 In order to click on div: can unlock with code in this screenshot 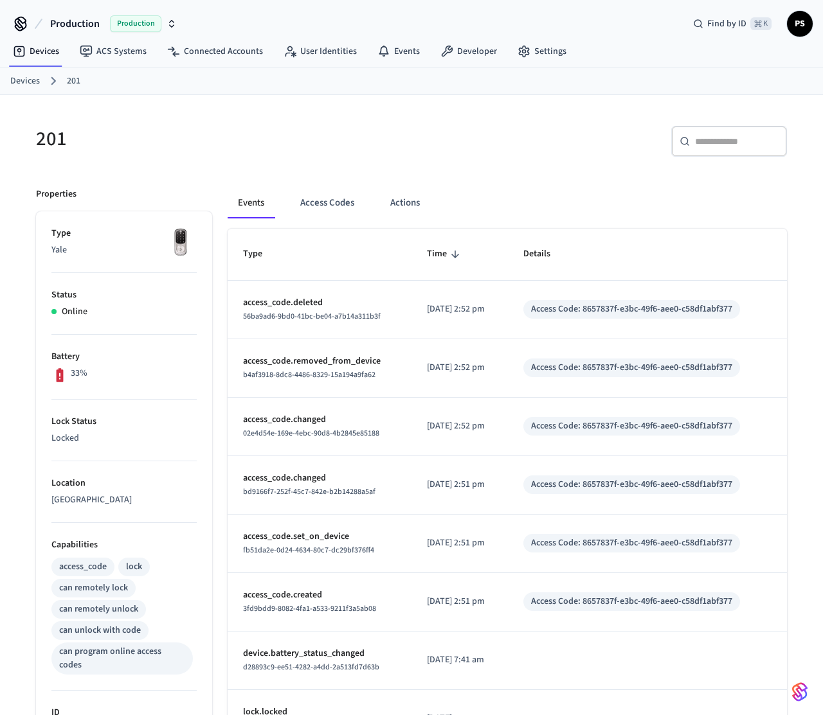, I will do `click(100, 630)`.